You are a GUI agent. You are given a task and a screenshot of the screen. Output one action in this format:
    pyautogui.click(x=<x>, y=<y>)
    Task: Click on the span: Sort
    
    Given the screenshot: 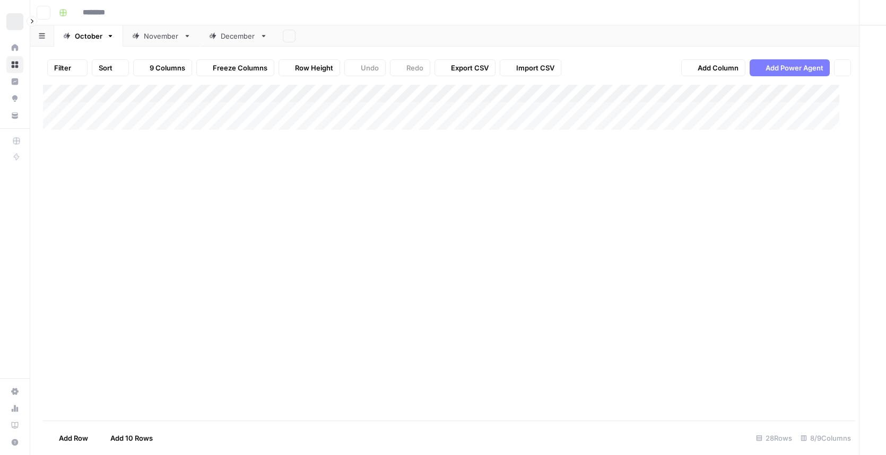 What is the action you would take?
    pyautogui.click(x=106, y=68)
    